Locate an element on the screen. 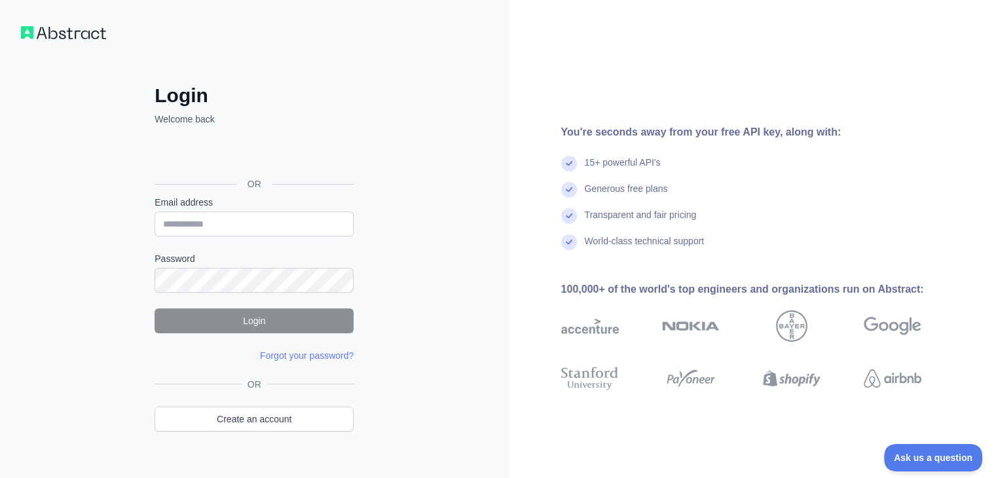 This screenshot has height=478, width=996. img: nokia is located at coordinates (691, 326).